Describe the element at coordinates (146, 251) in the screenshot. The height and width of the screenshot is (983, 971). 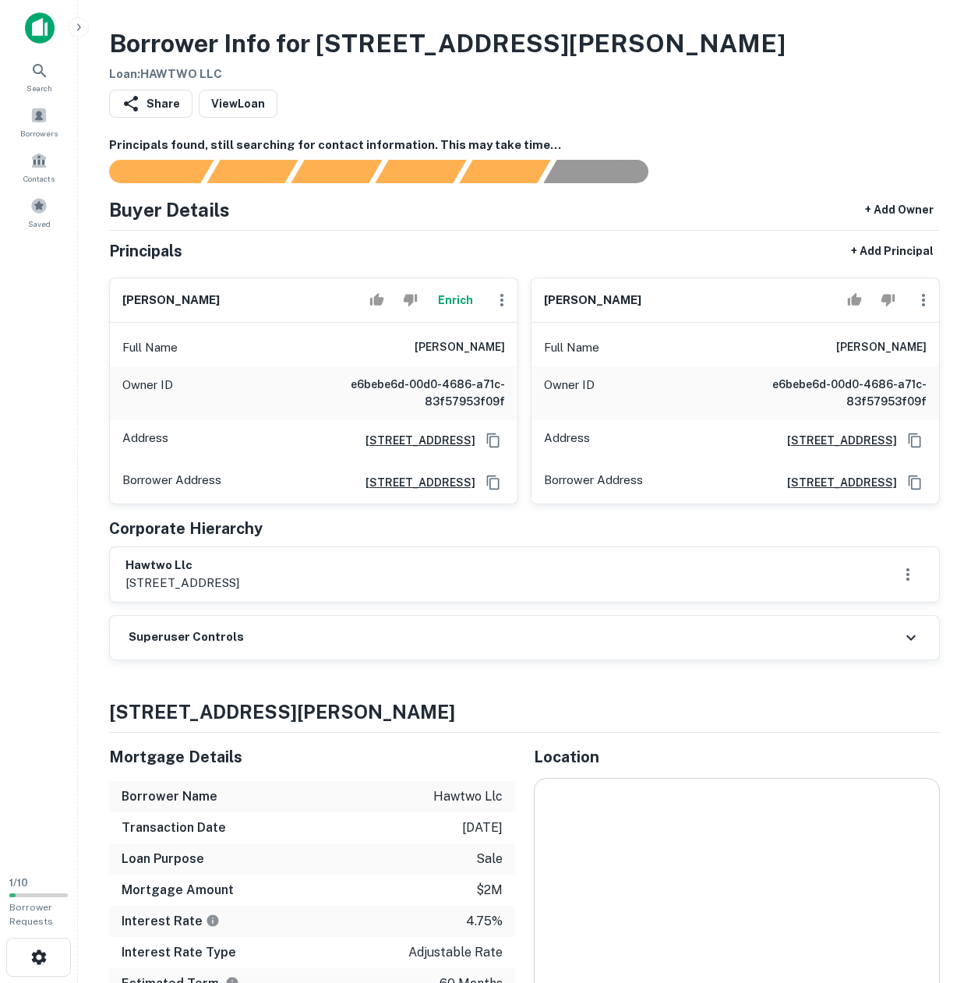
I see `h5: Principals` at that location.